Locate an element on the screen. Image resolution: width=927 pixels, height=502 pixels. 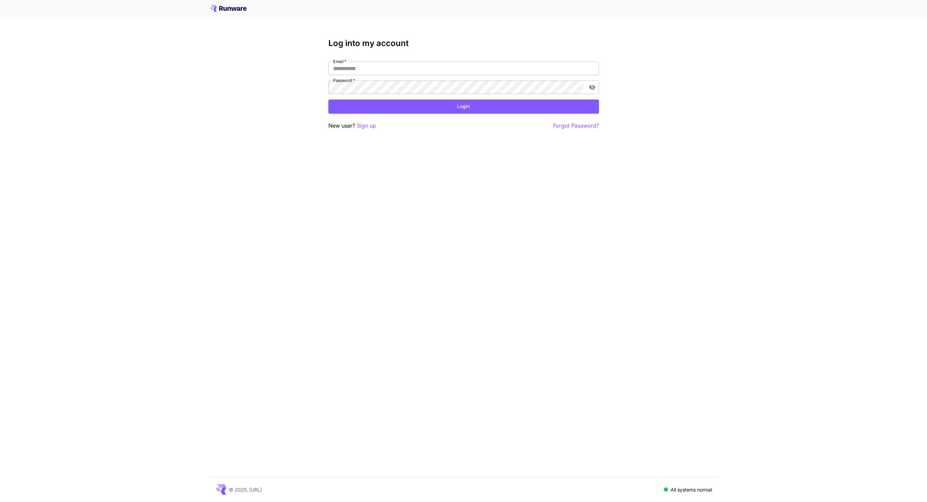
label: Password is located at coordinates (344, 80).